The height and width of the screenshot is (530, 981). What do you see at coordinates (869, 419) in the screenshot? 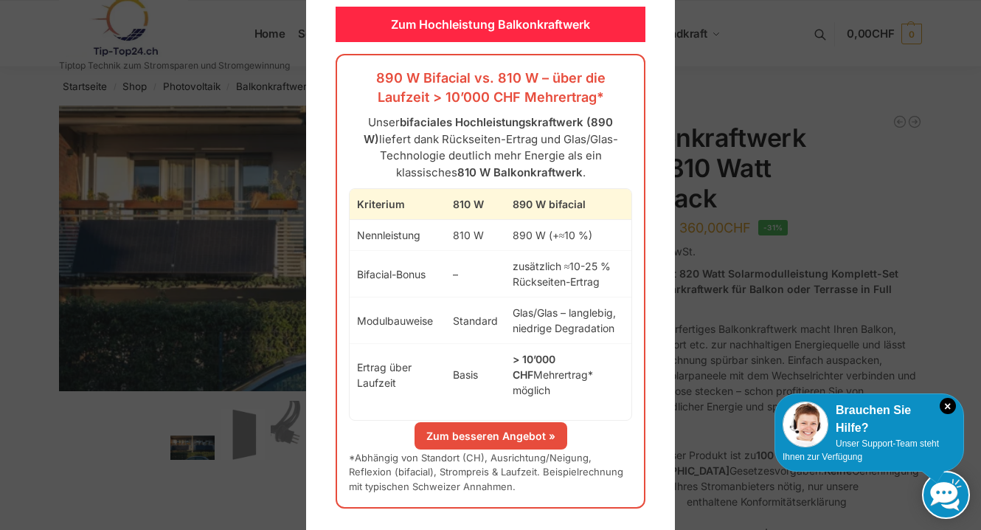
I see `div: Brauchen Sie Hilfe?` at bounding box center [869, 419].